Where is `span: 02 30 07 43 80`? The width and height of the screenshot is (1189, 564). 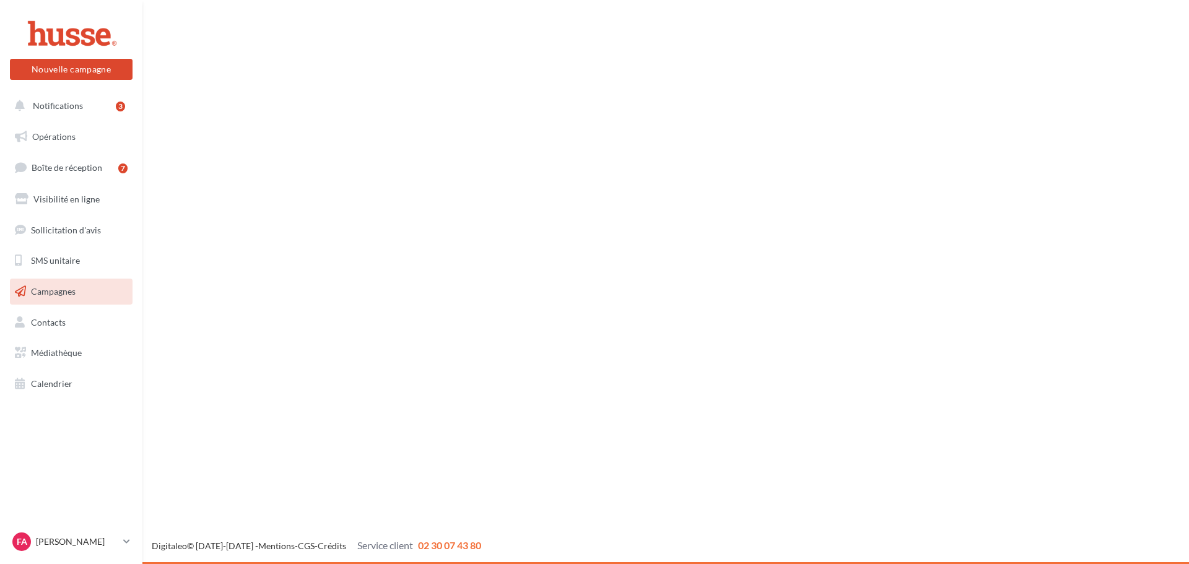 span: 02 30 07 43 80 is located at coordinates (450, 545).